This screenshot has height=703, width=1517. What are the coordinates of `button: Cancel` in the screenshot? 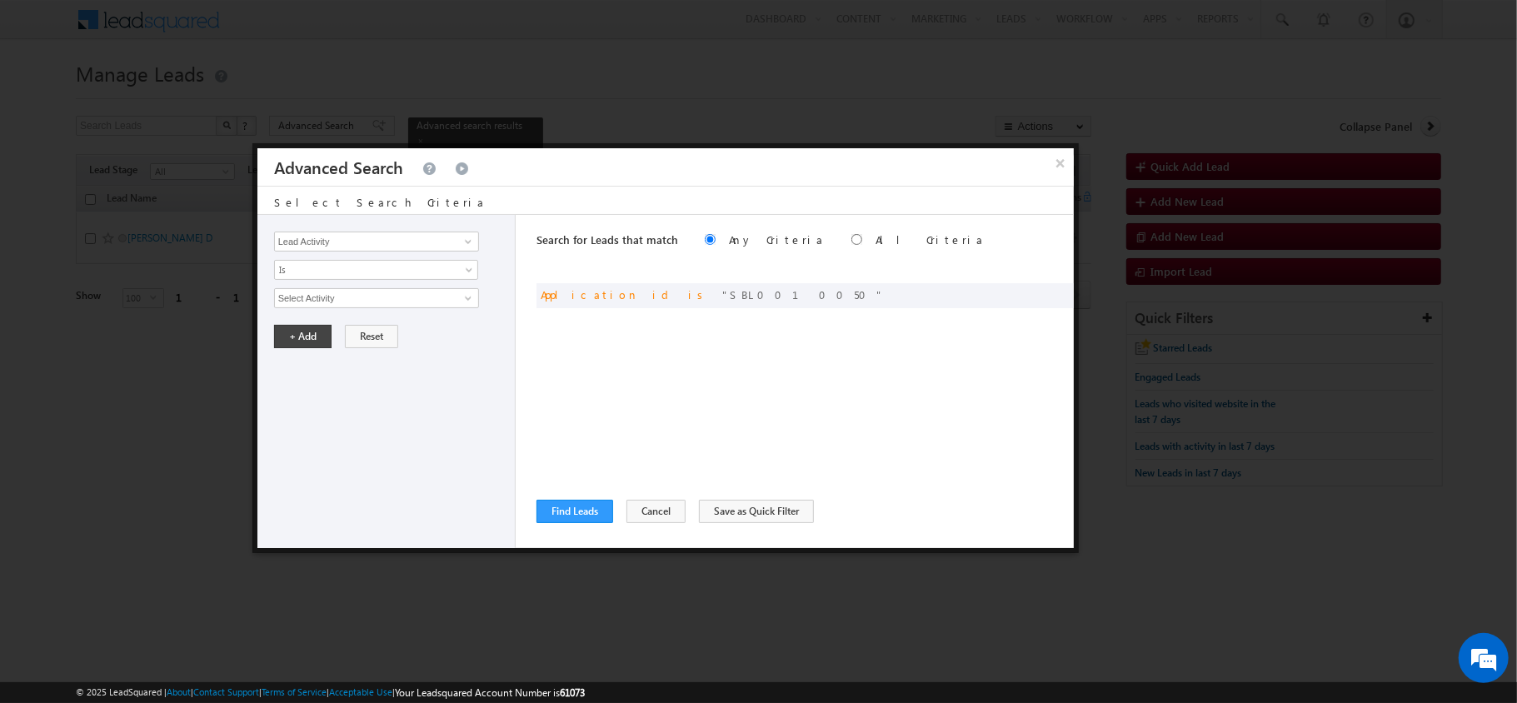 It's located at (656, 511).